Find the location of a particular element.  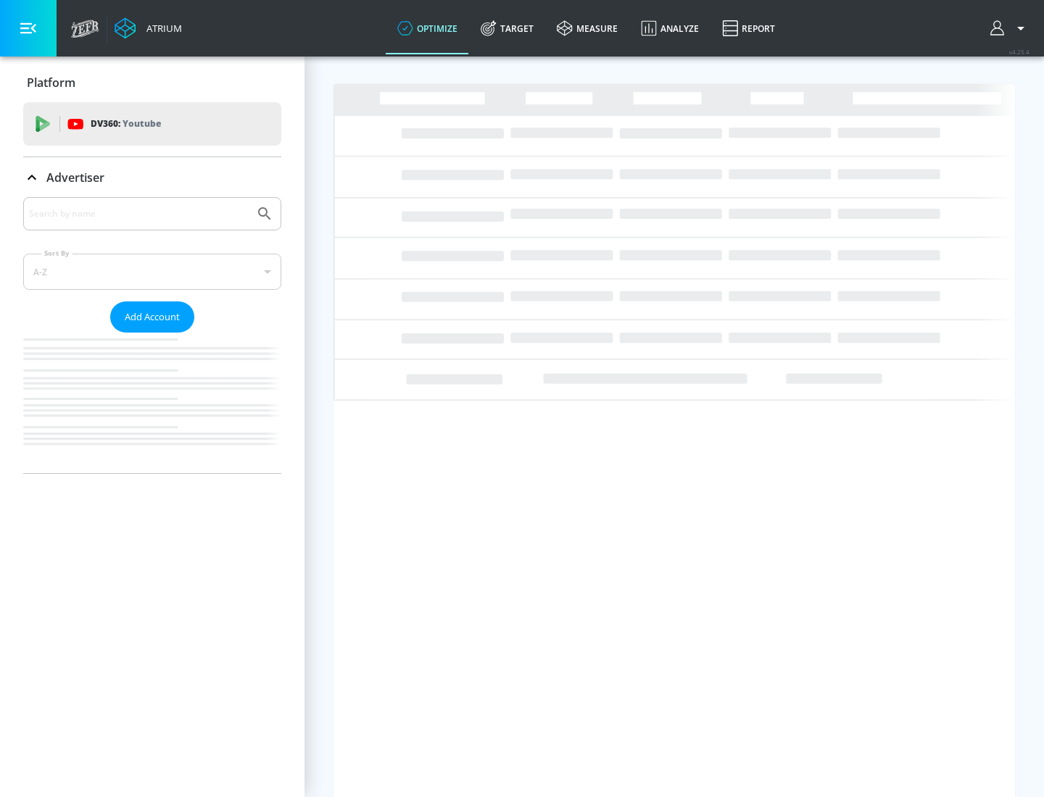

label: Sort By is located at coordinates (57, 253).